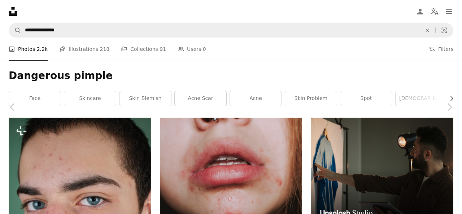 This screenshot has width=462, height=214. Describe the element at coordinates (90, 99) in the screenshot. I see `a: skincare` at that location.